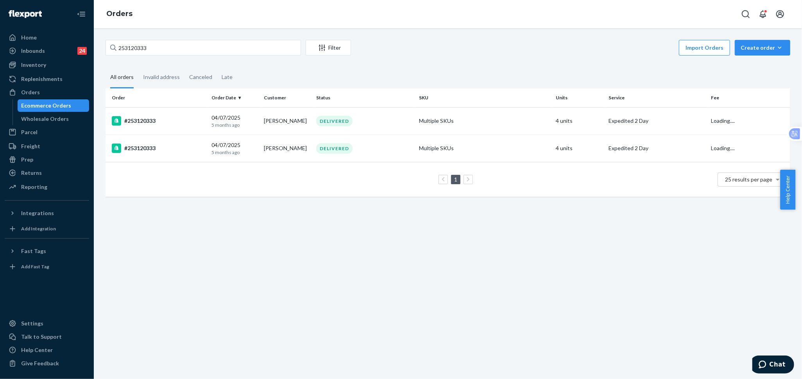 This screenshot has height=379, width=802. I want to click on div: Wholesale Orders, so click(45, 119).